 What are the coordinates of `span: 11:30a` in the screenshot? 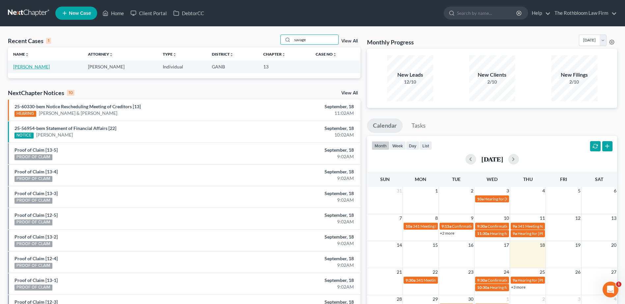 It's located at (483, 234).